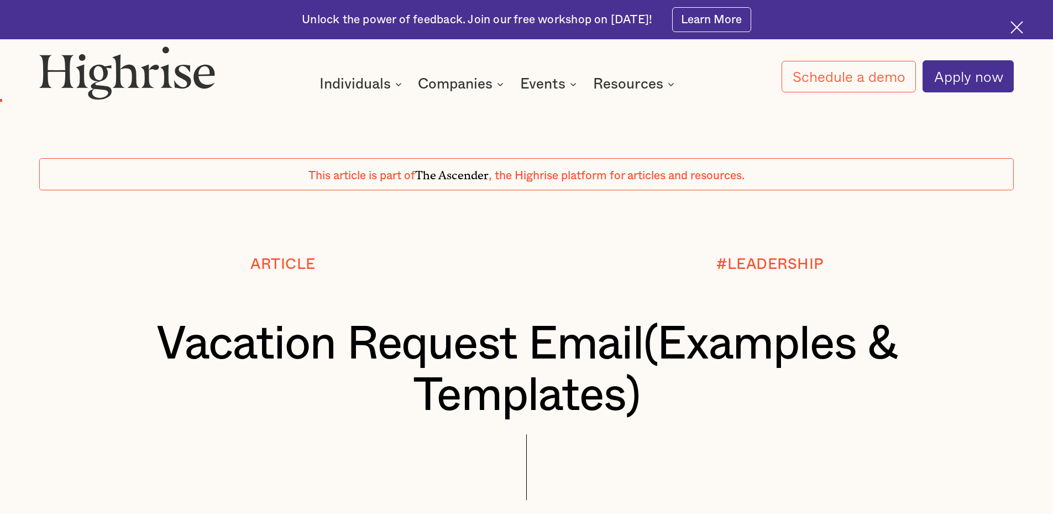  What do you see at coordinates (283, 264) in the screenshot?
I see `div: Article` at bounding box center [283, 264].